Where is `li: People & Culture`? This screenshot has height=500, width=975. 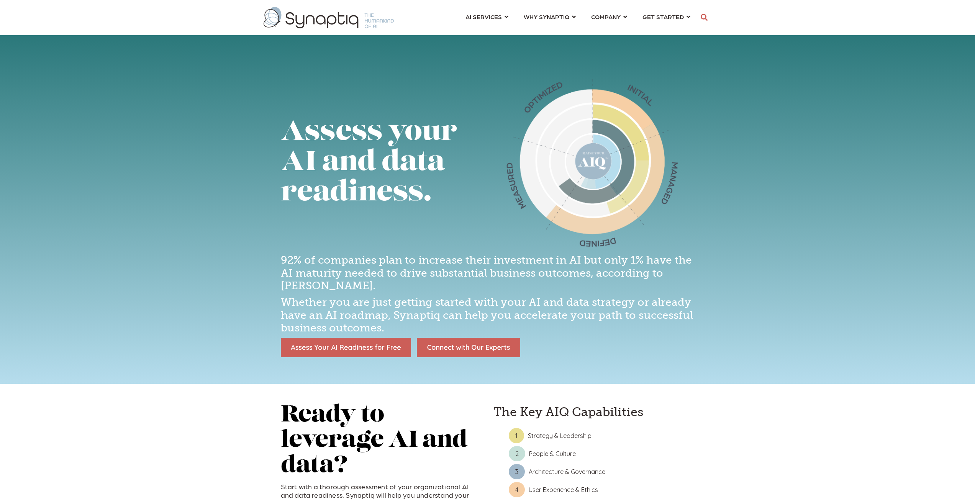
li: People & Culture is located at coordinates (601, 453).